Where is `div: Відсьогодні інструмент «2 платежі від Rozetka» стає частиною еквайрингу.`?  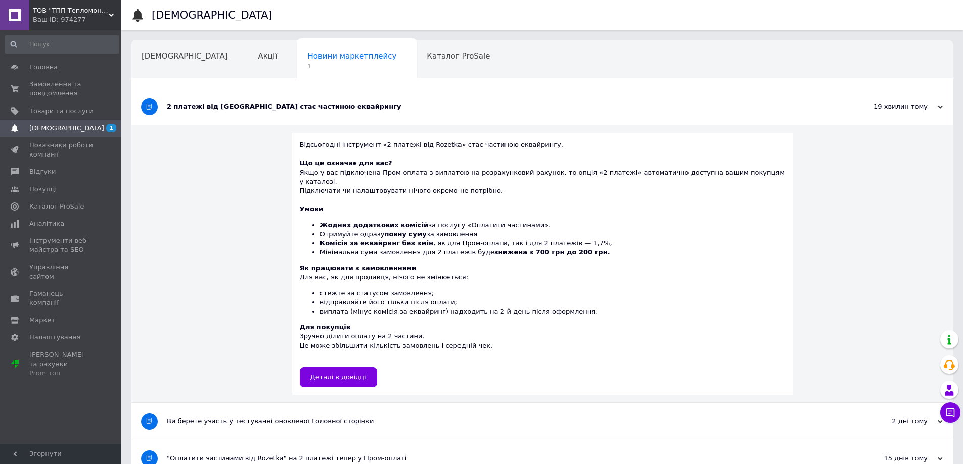 div: Відсьогодні інструмент «2 платежі від Rozetka» стає частиною еквайрингу. is located at coordinates (542, 150).